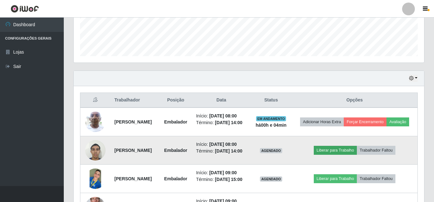  Describe the element at coordinates (221, 100) in the screenshot. I see `th: Data` at that location.